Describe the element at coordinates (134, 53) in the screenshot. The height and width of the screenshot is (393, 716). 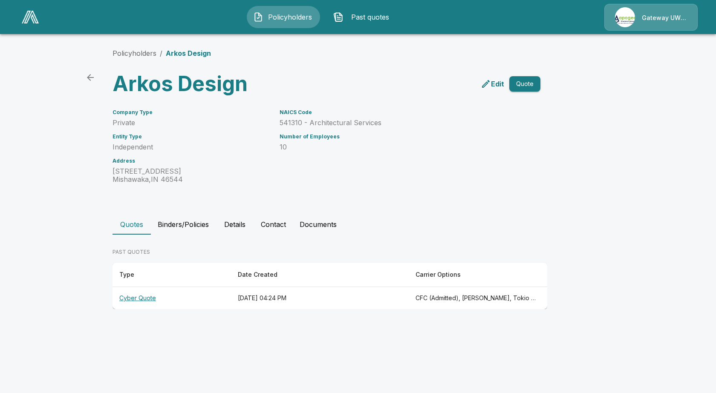
I see `a: Policyholders` at that location.